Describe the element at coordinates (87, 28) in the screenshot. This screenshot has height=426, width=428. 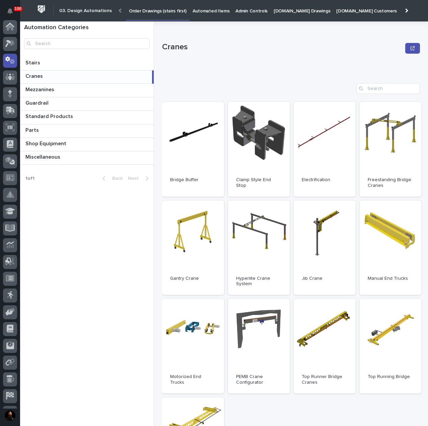
I see `h1: Automation Categories` at that location.